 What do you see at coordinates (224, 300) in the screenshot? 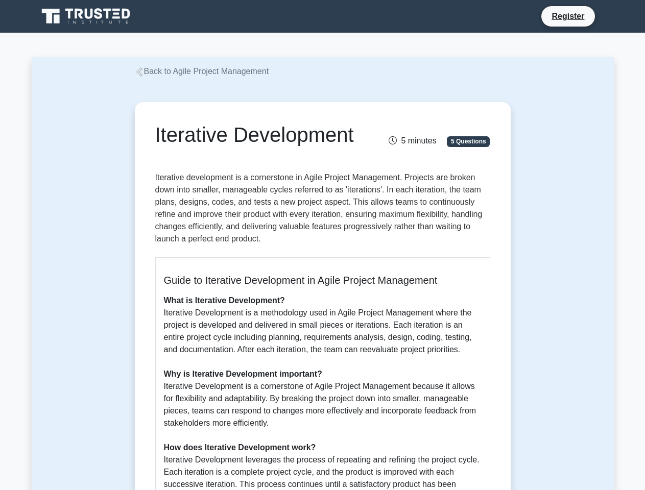
I see `b: What is Iterative Development?` at bounding box center [224, 300].